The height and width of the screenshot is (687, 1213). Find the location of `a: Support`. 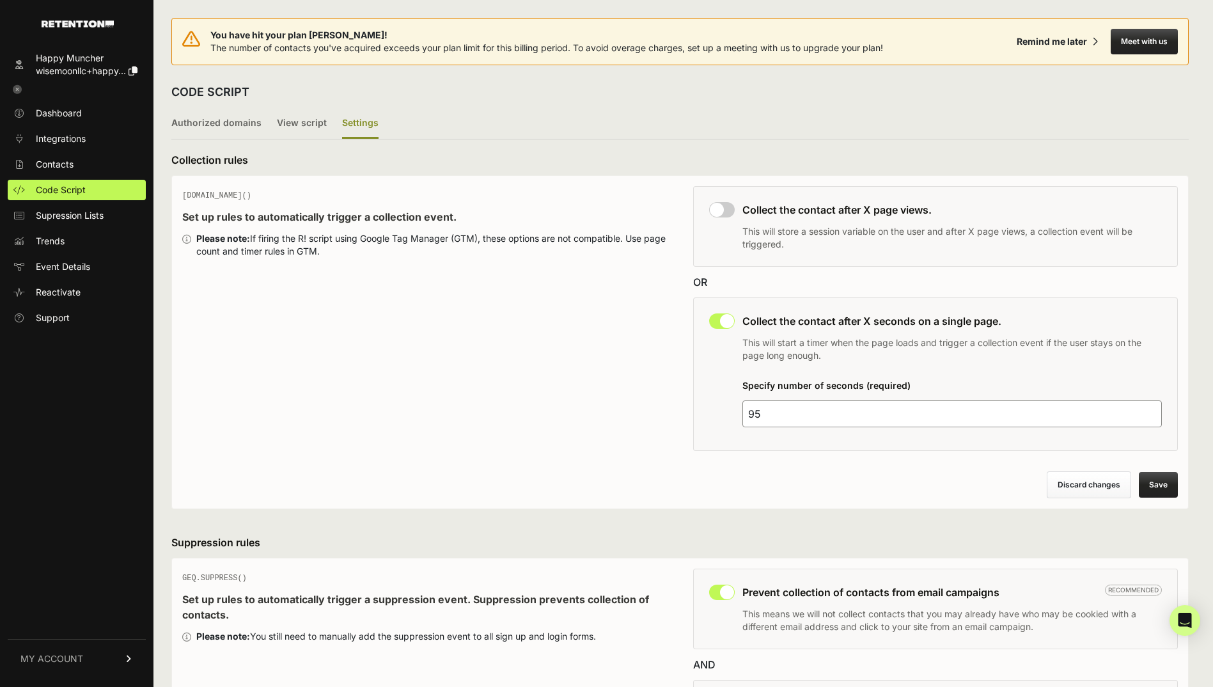

a: Support is located at coordinates (77, 318).